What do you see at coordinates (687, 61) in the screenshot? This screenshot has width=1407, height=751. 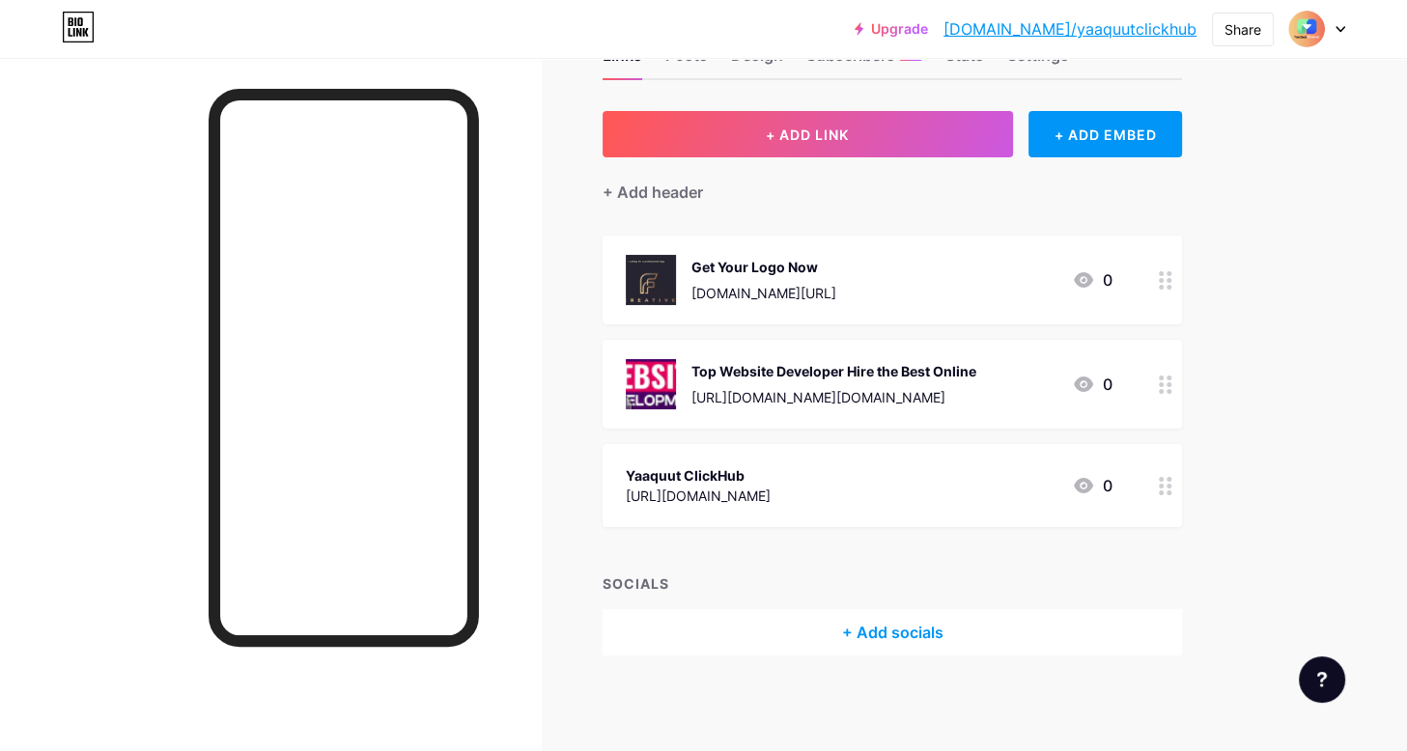 I see `div: Posts` at bounding box center [687, 61].